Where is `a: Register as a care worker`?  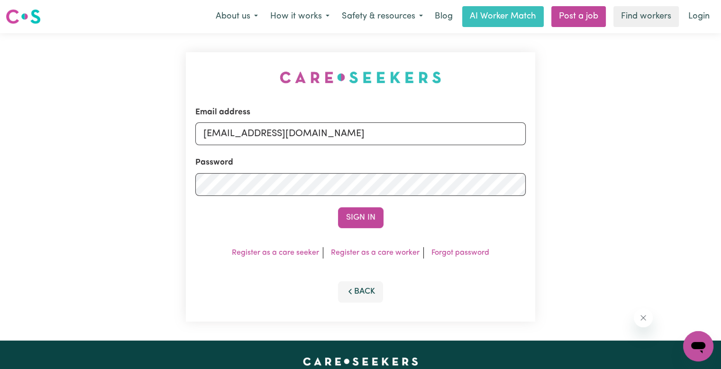 a: Register as a care worker is located at coordinates (375, 253).